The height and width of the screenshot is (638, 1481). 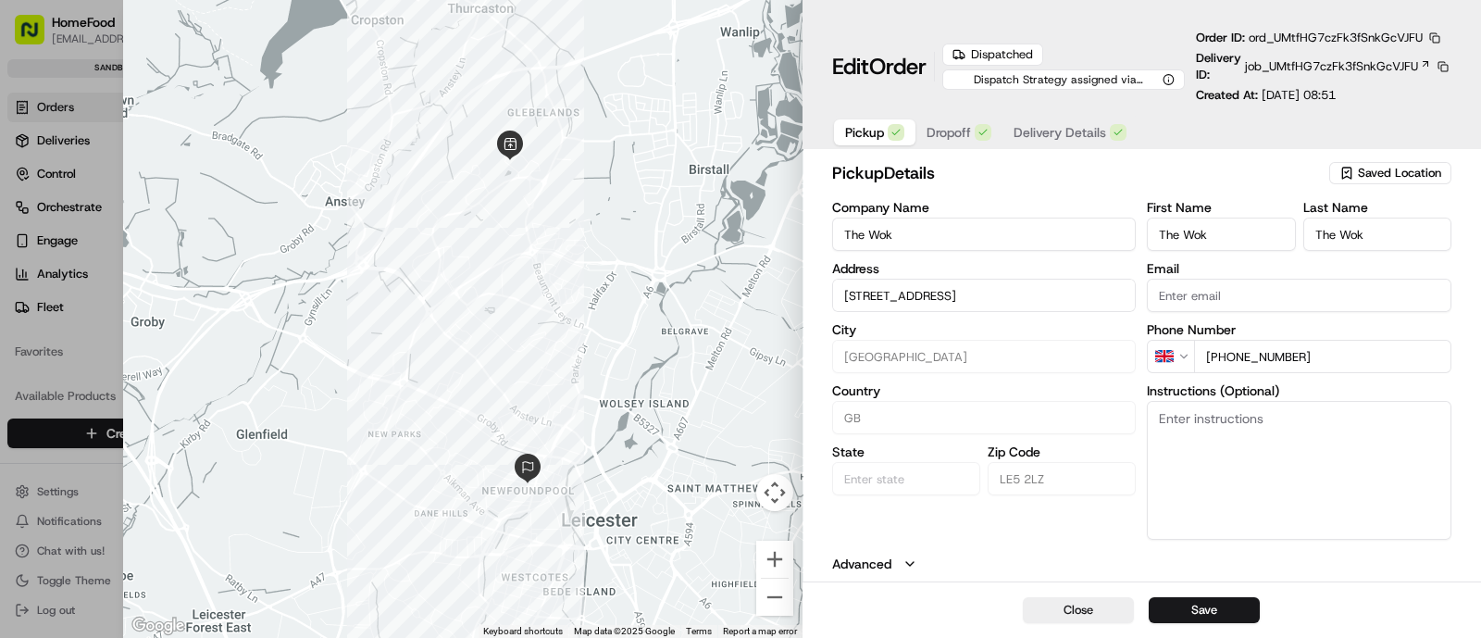 I want to click on span: Knowledge Base, so click(x=89, y=422).